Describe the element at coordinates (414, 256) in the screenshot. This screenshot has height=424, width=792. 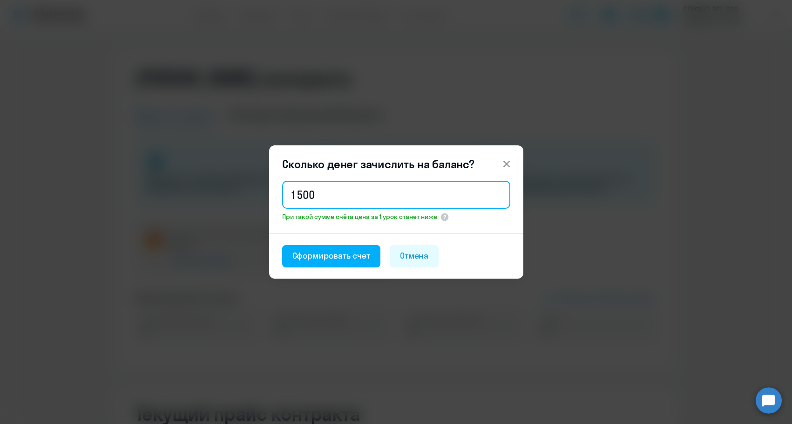
I see `button: Отмена` at that location.